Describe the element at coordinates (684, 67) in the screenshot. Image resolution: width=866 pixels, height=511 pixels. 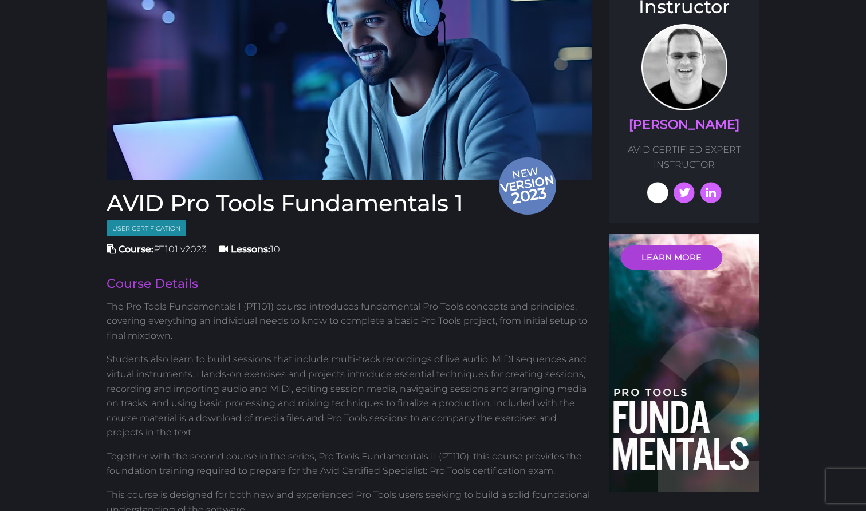
I see `img: AVID Expert Instructor, Professor Scott Beckett profile photo` at that location.